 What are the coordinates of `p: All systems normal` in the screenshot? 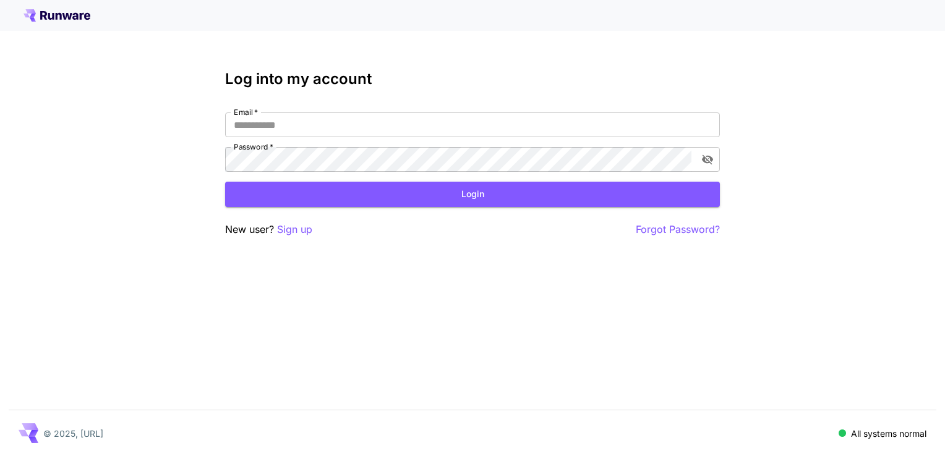 It's located at (889, 434).